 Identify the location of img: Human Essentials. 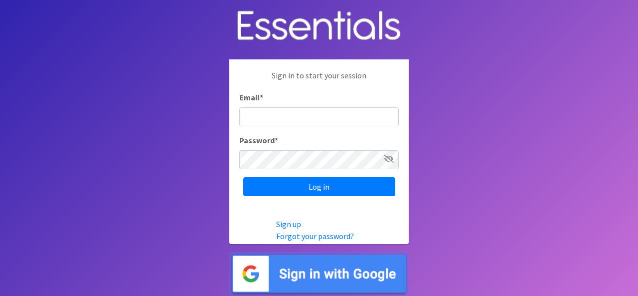
(319, 26).